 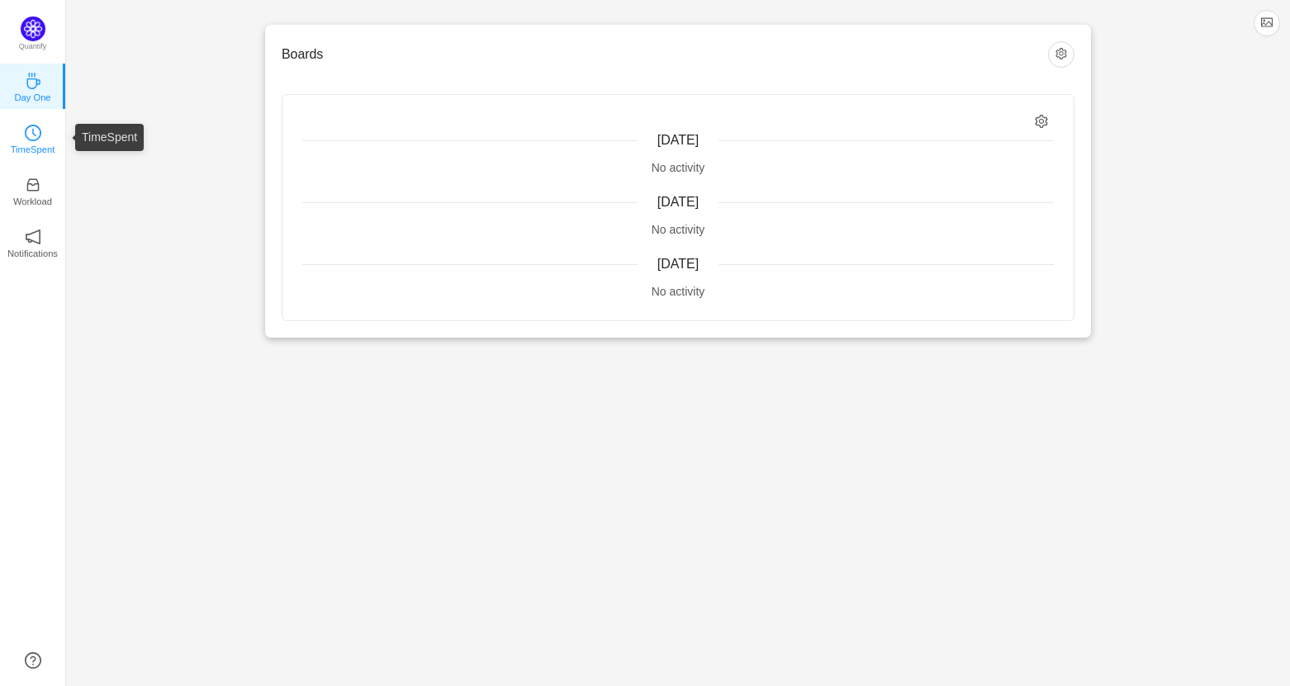 I want to click on p: Day One, so click(x=32, y=97).